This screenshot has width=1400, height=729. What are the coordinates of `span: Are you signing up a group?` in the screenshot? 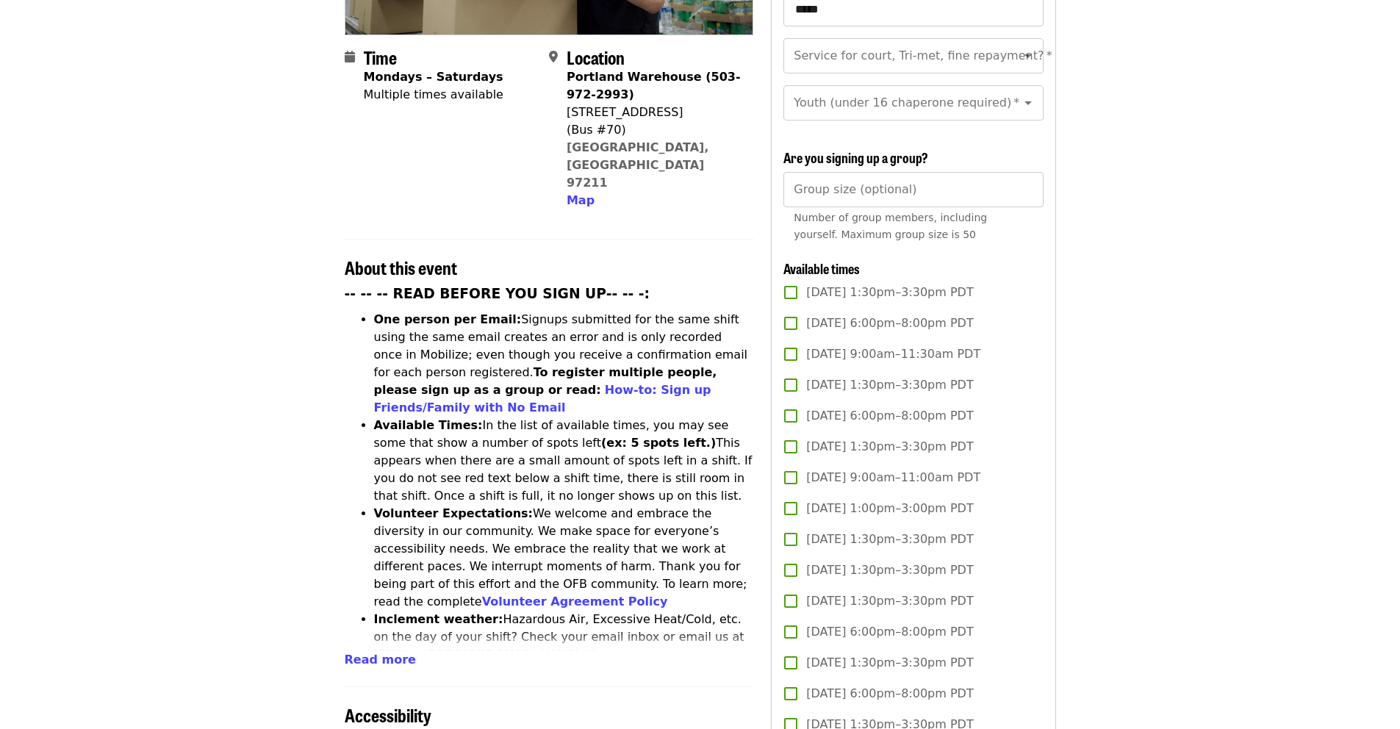 It's located at (856, 157).